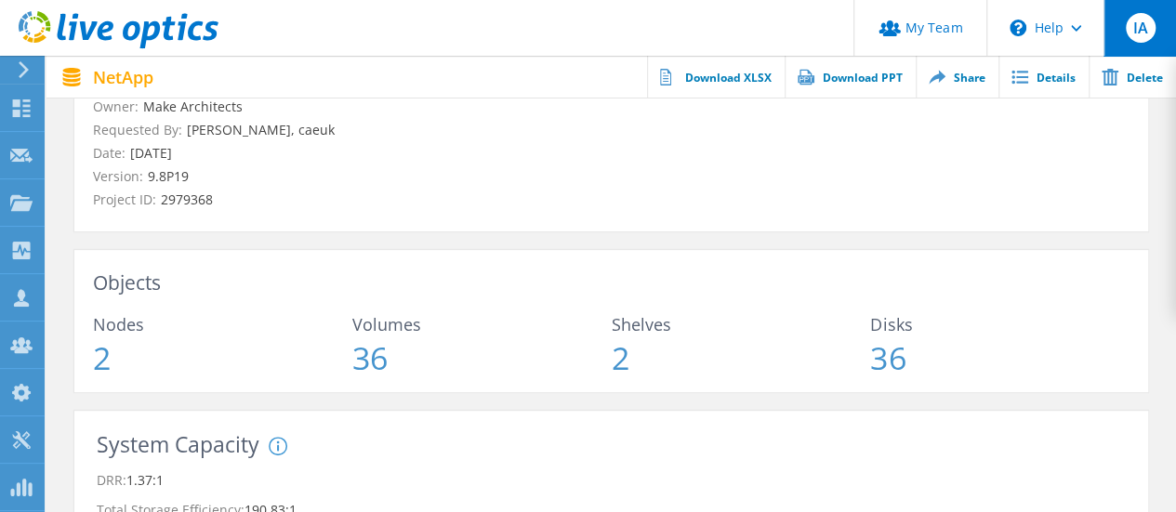 This screenshot has width=1176, height=512. What do you see at coordinates (741, 325) in the screenshot?
I see `span: Shelves` at bounding box center [741, 325].